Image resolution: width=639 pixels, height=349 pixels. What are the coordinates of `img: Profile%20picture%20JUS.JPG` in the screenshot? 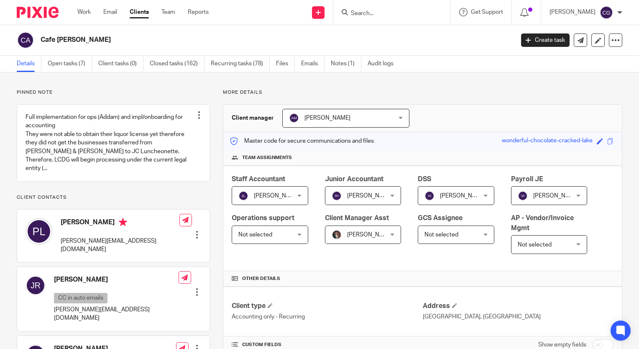 It's located at (336, 234).